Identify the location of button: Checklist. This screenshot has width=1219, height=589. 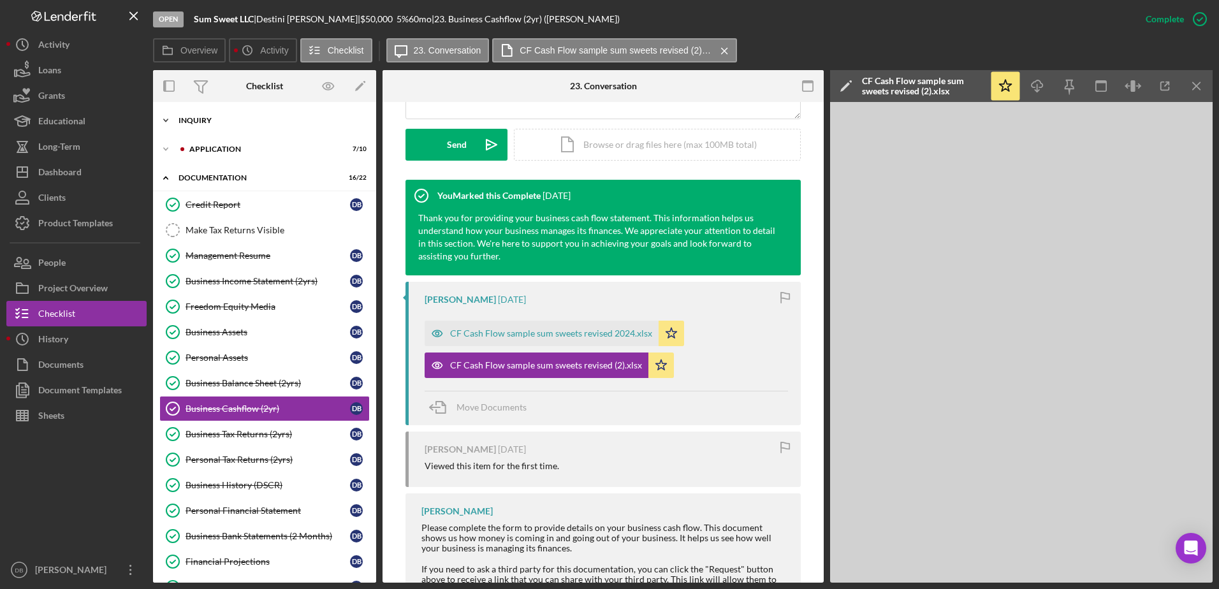
(336, 50).